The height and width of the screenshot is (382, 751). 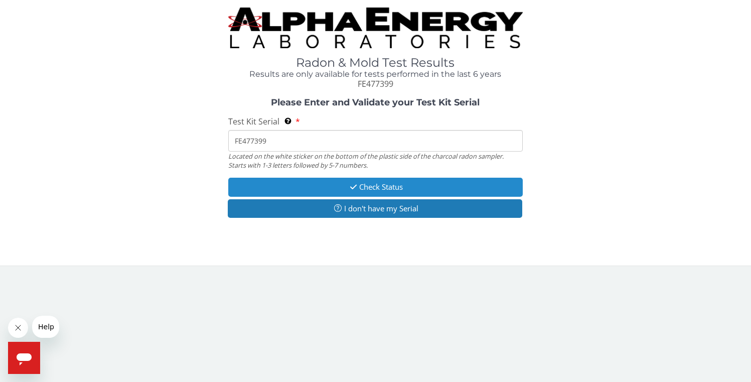 What do you see at coordinates (375, 187) in the screenshot?
I see `button: Check Status` at bounding box center [375, 187].